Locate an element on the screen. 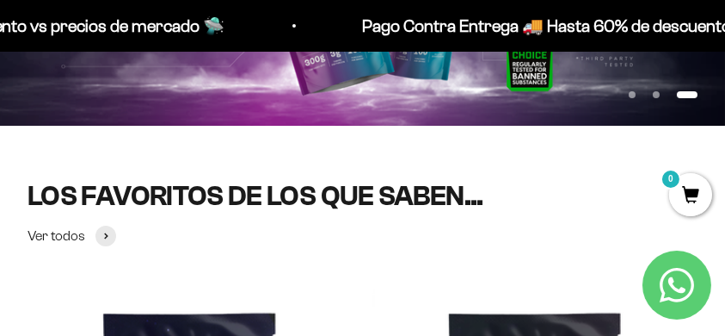  split-lines: LOS FAVORITOS DE LOS QUE SABEN... is located at coordinates (256, 195).